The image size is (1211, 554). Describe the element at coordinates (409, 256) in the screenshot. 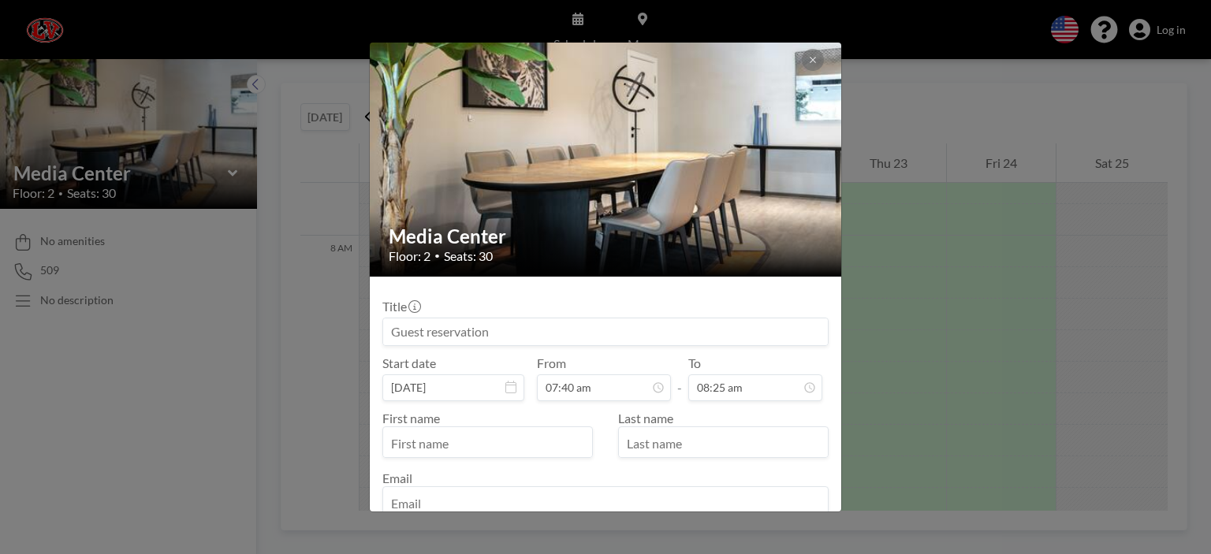

I see `span: Floor: 2` at that location.